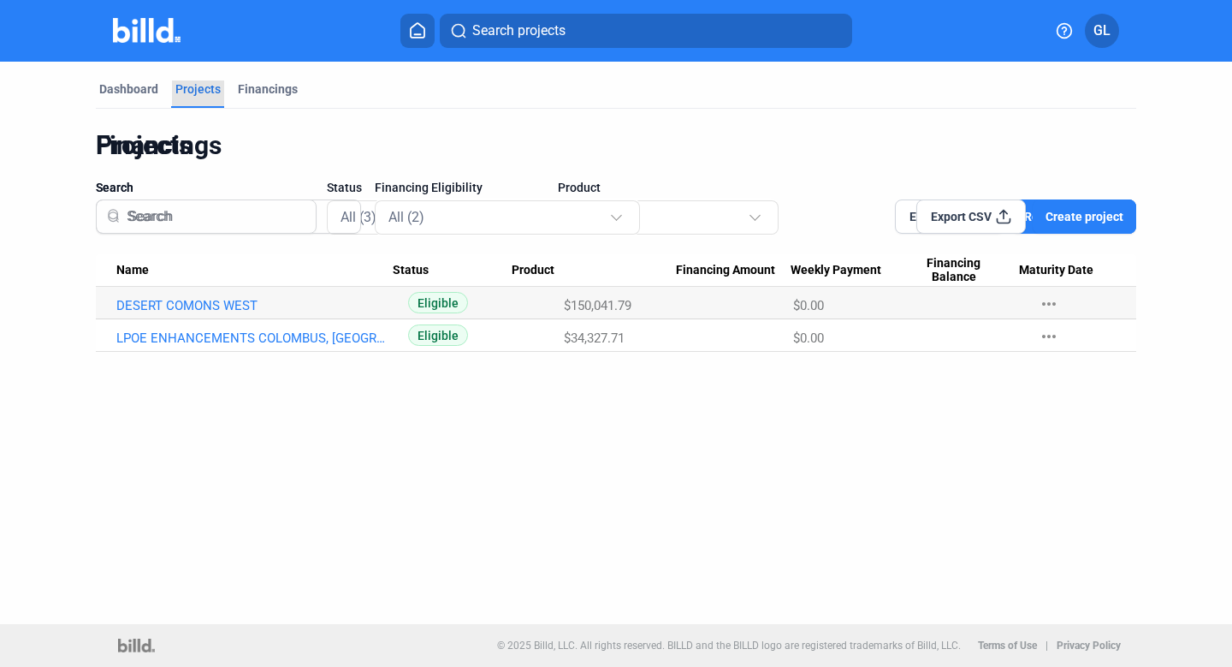  Describe the element at coordinates (268, 89) in the screenshot. I see `div: Financings` at that location.